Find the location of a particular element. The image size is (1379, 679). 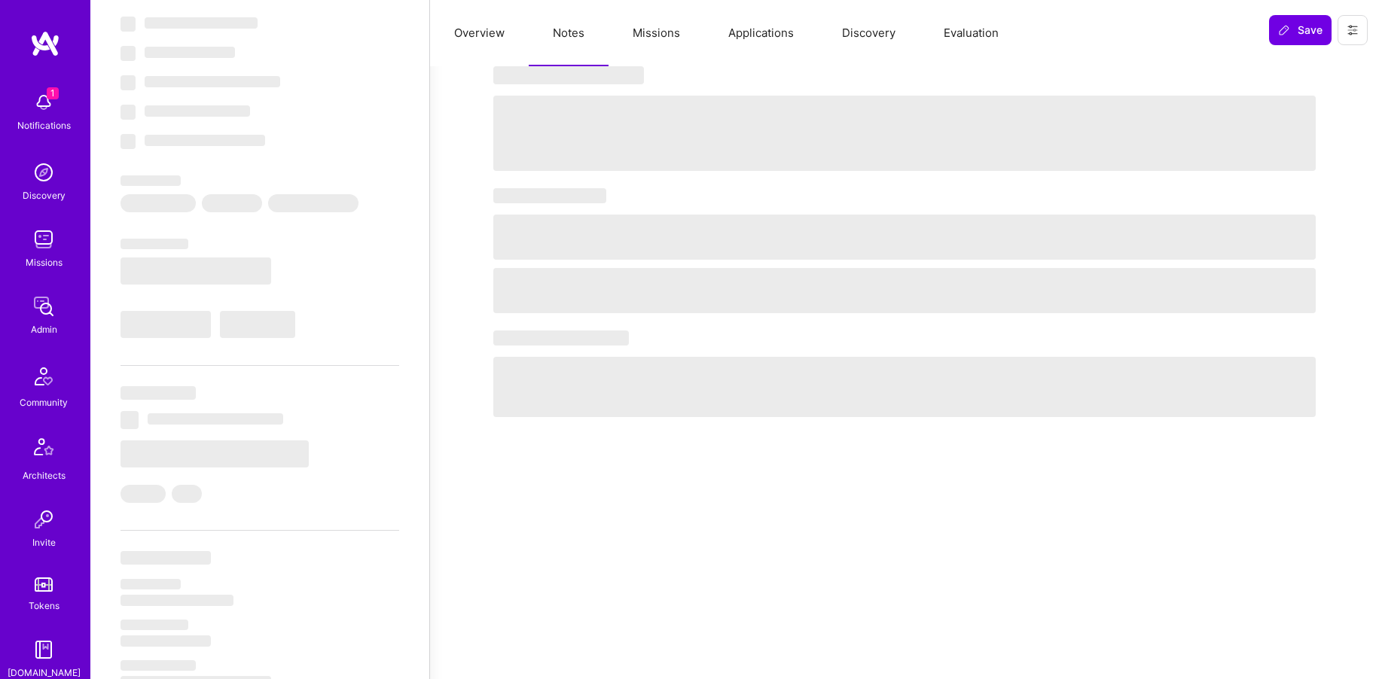

img: Community is located at coordinates (44, 377).